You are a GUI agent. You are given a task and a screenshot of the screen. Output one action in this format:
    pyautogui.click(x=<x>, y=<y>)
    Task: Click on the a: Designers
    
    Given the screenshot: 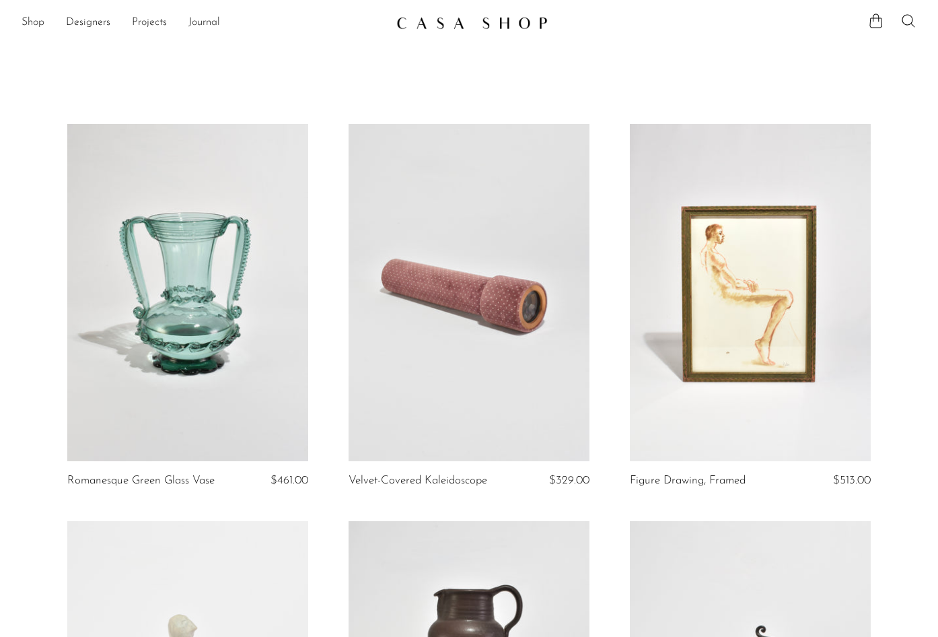 What is the action you would take?
    pyautogui.click(x=88, y=23)
    